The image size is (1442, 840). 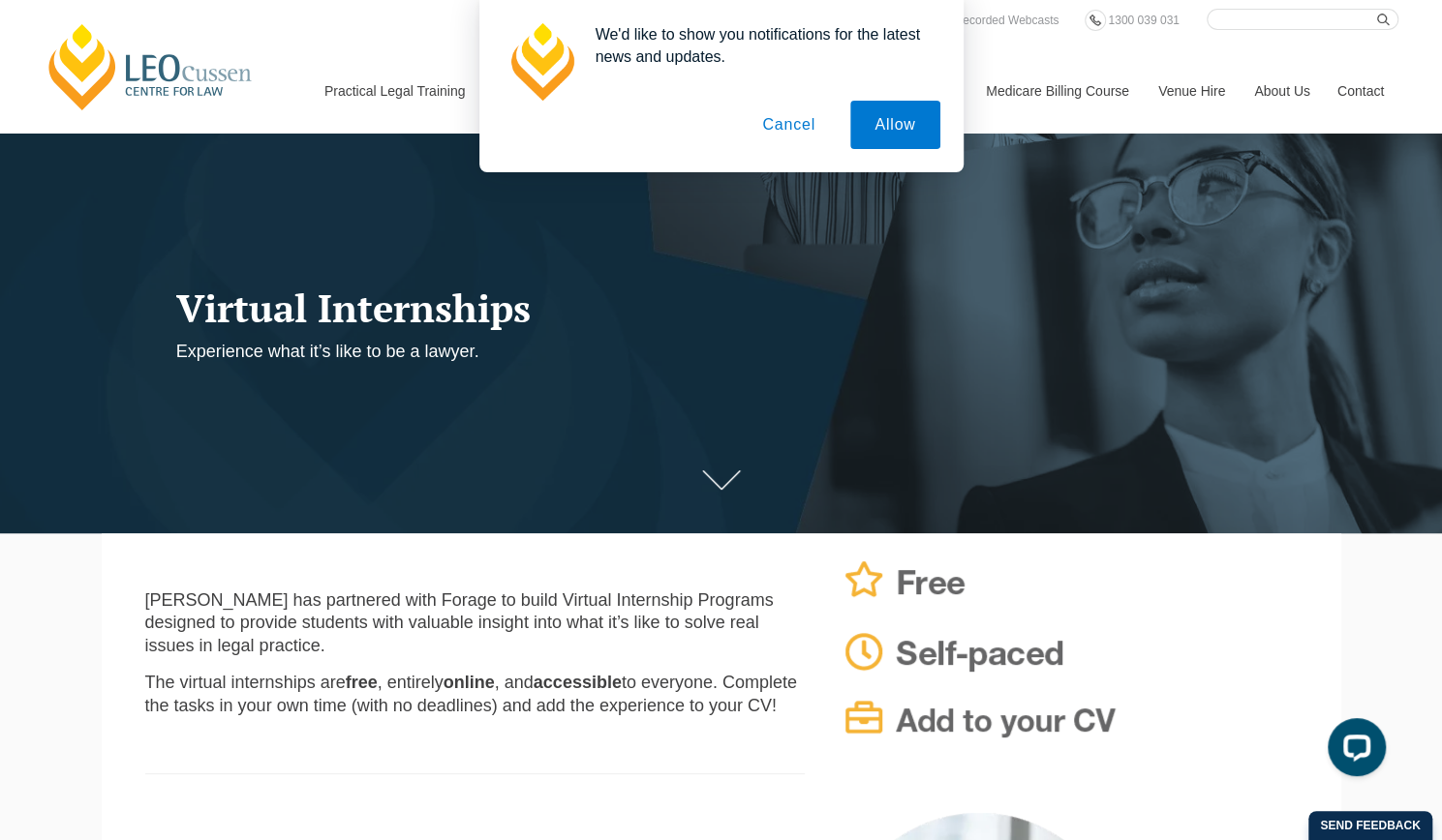 I want to click on strong: online, so click(x=469, y=682).